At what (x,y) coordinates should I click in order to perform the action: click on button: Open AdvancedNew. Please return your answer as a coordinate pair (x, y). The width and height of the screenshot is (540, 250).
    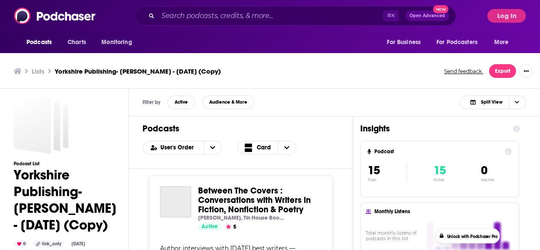
    Looking at the image, I should click on (427, 16).